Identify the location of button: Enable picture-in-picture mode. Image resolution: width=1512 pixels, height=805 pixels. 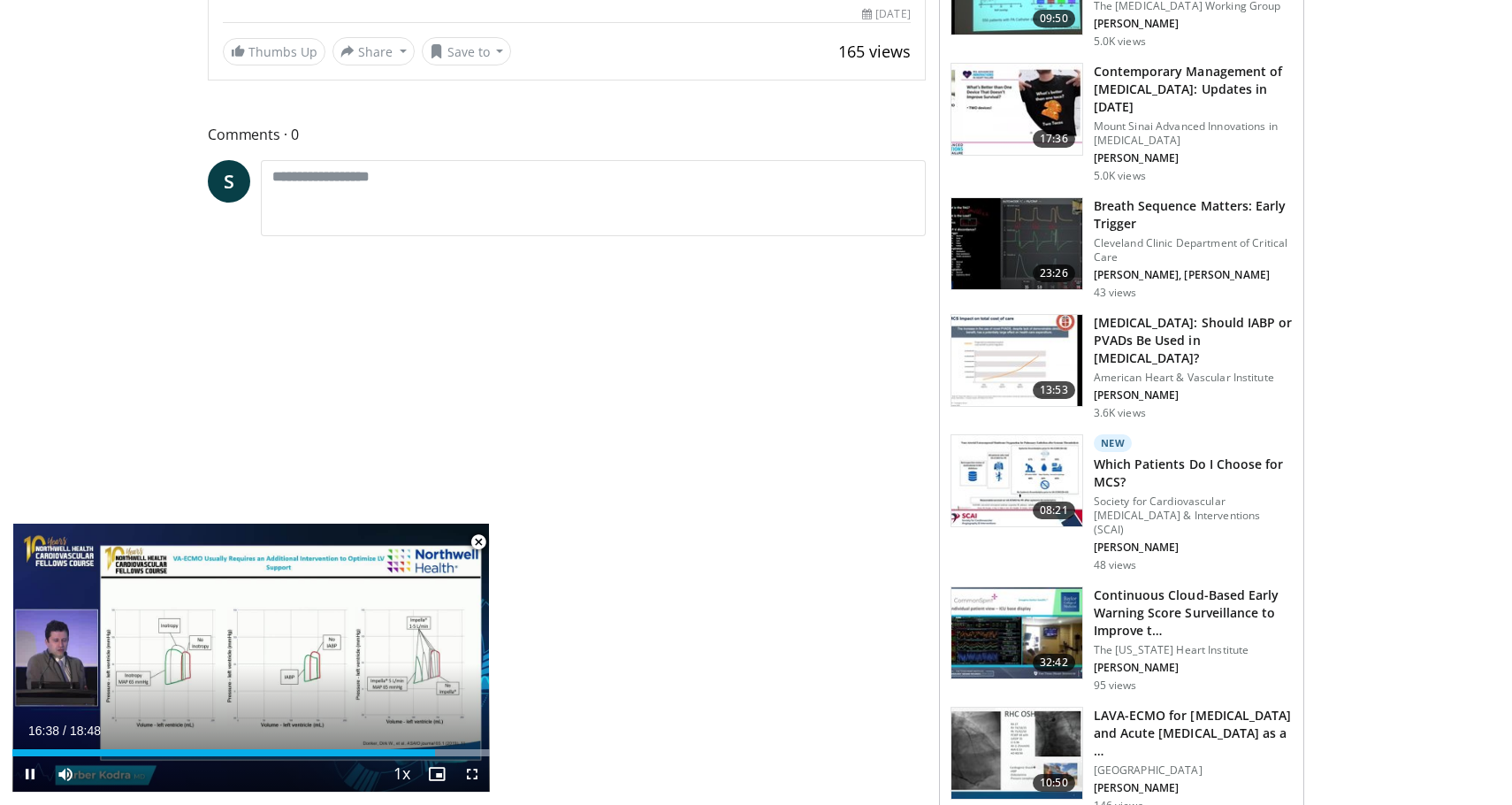
(437, 774).